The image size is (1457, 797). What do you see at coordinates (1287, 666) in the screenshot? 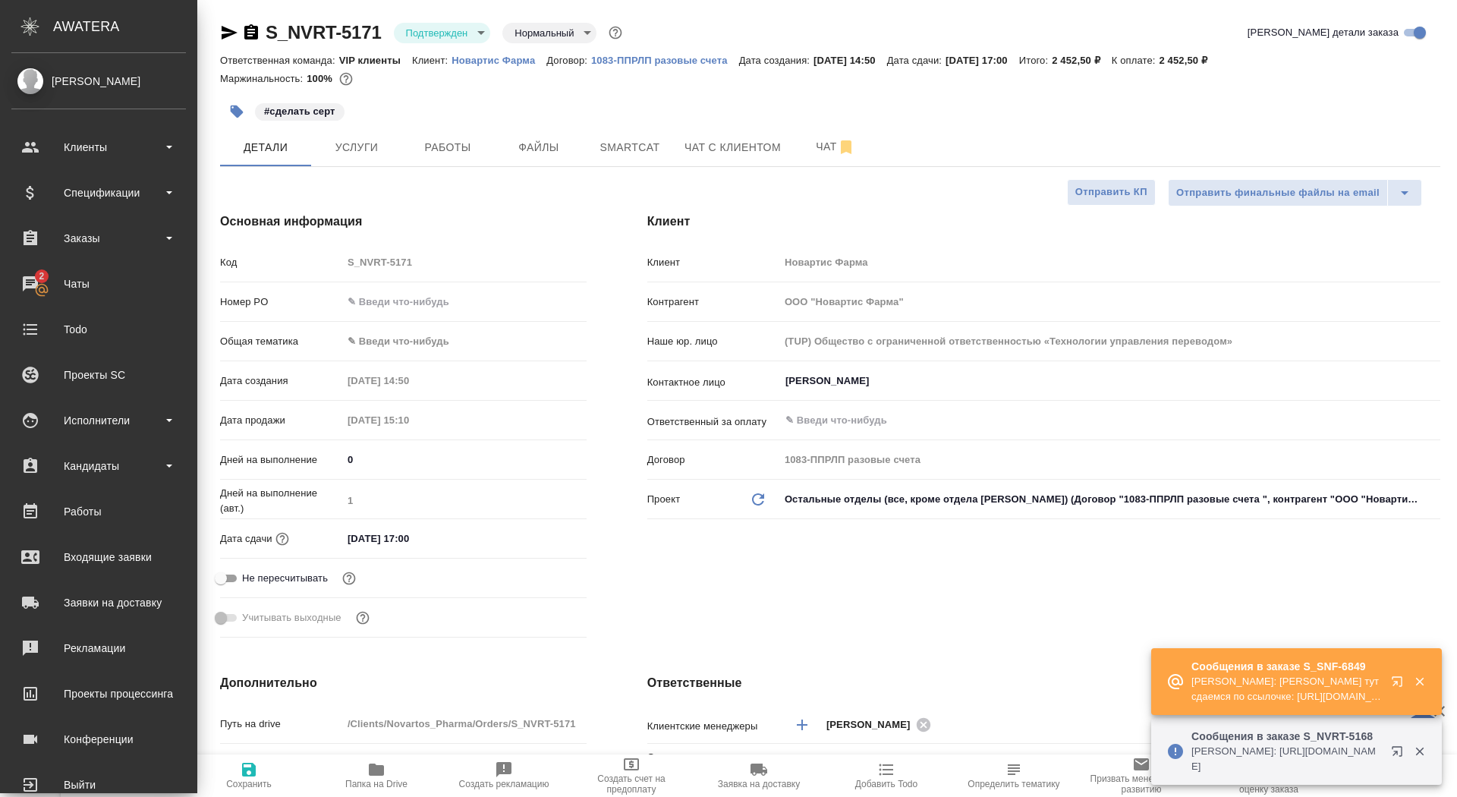
I see `p: Сообщения в заказе S_SNF-6849` at bounding box center [1287, 666].